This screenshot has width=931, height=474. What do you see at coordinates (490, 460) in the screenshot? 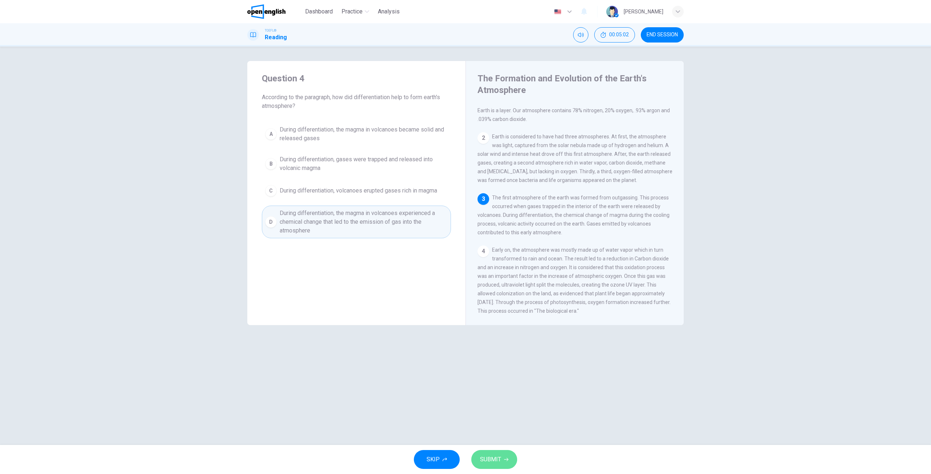
I see `span: SUBMIT` at bounding box center [490, 460].